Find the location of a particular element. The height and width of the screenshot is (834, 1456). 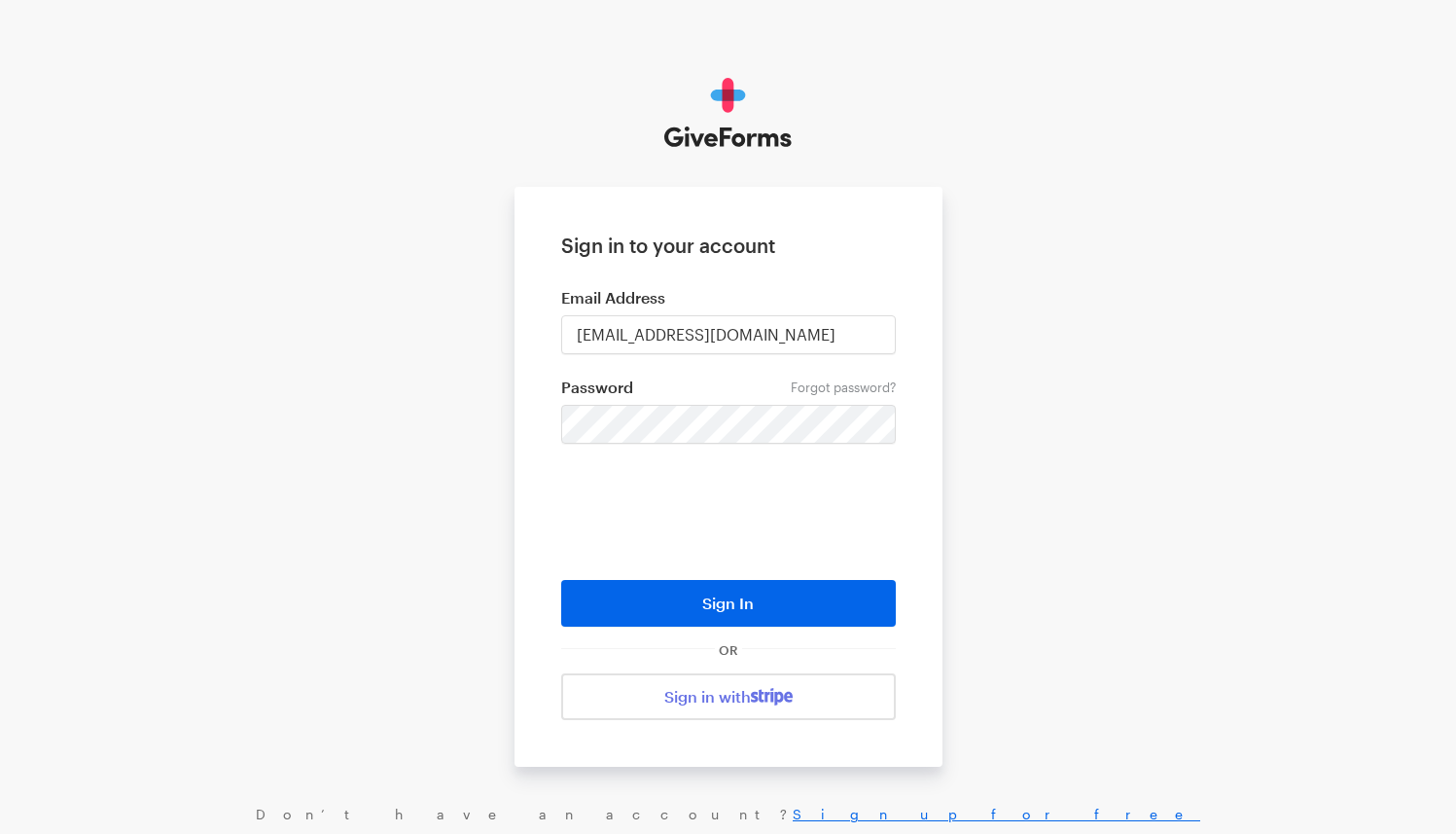

div: Don’t have an account? is located at coordinates (727, 814).